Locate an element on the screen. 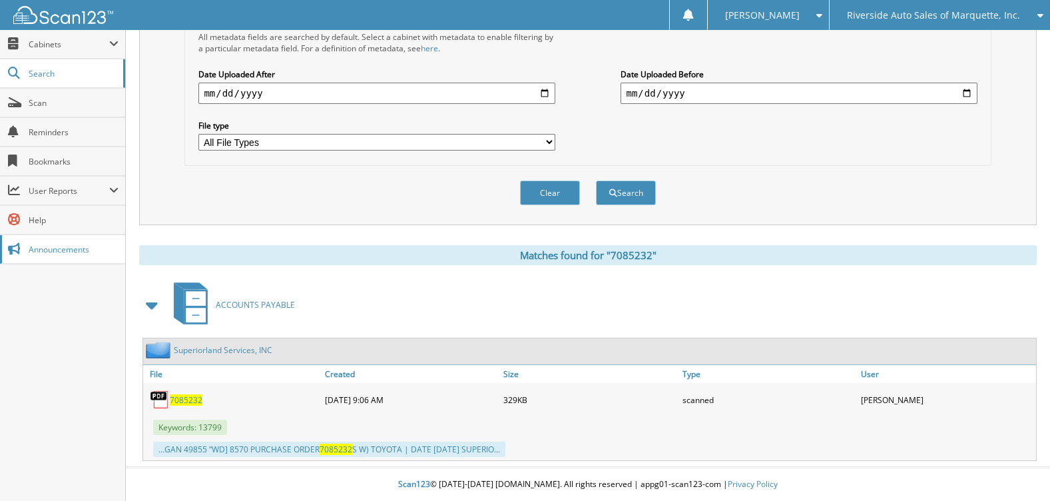 The height and width of the screenshot is (501, 1050). label: File type is located at coordinates (376, 125).